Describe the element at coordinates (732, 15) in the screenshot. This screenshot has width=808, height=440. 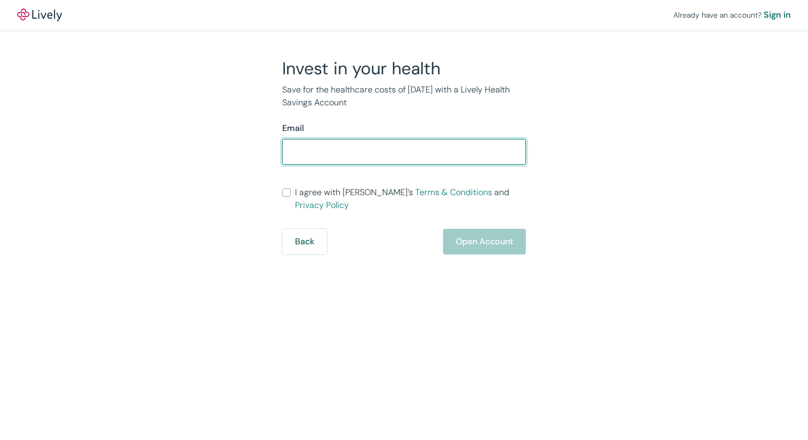
I see `div: Already have an account?` at that location.